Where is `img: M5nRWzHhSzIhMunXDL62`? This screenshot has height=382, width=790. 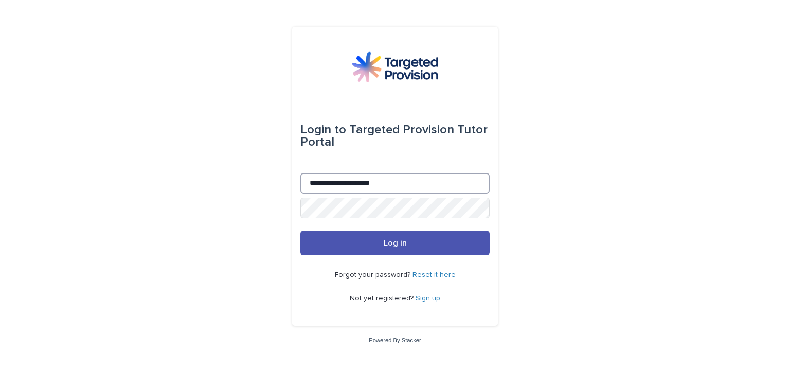 img: M5nRWzHhSzIhMunXDL62 is located at coordinates (395, 67).